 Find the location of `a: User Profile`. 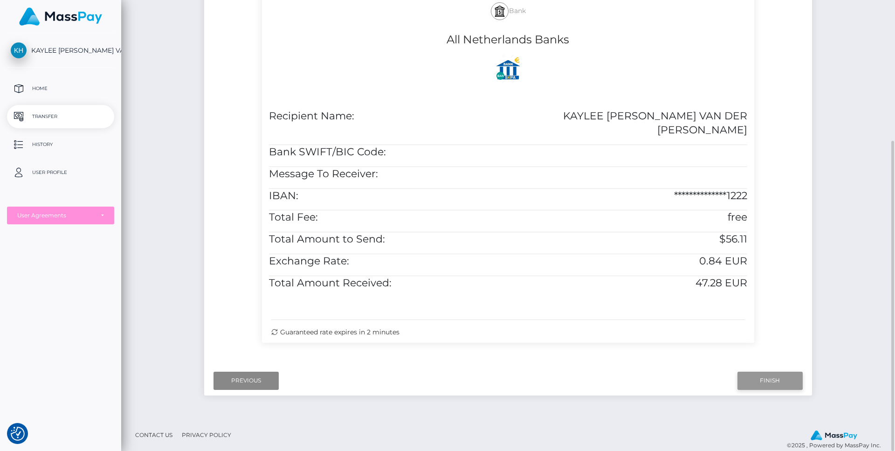

a: User Profile is located at coordinates (61, 173).